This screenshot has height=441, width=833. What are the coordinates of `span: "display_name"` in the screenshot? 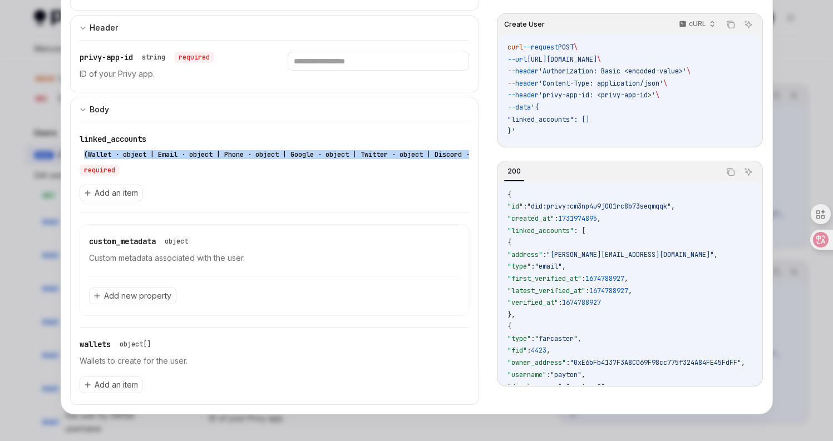 It's located at (534, 387).